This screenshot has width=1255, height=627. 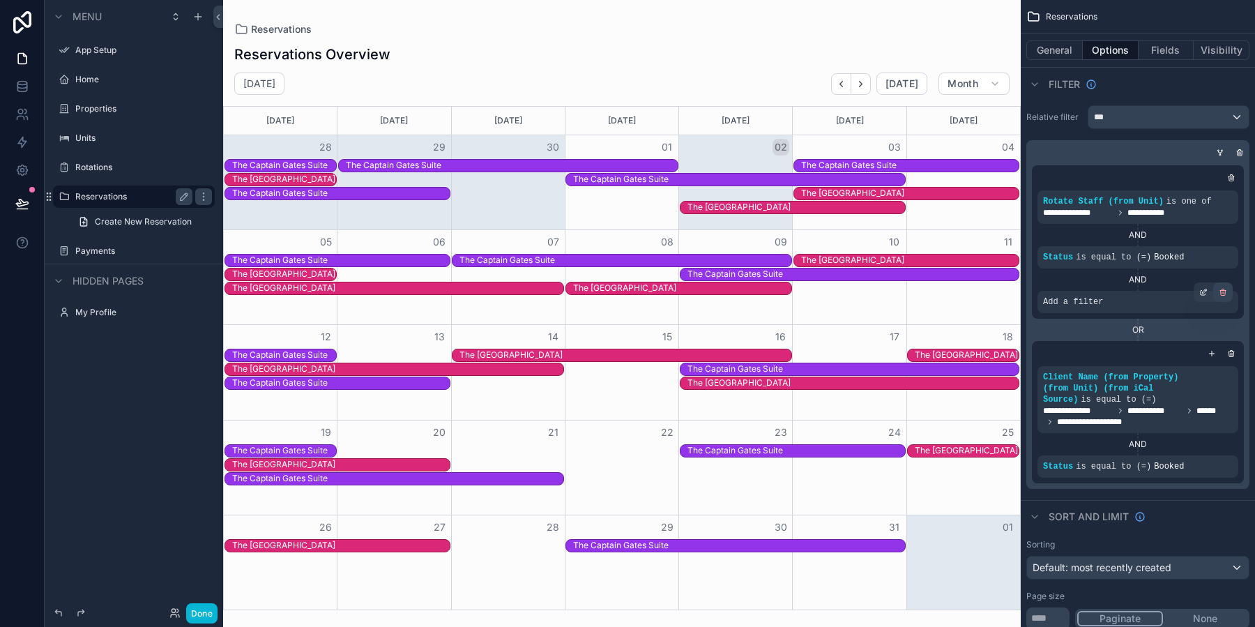 What do you see at coordinates (1110, 388) in the screenshot?
I see `span: Client Name (from Property) (from Unit) (from iCal Source)` at bounding box center [1110, 388].